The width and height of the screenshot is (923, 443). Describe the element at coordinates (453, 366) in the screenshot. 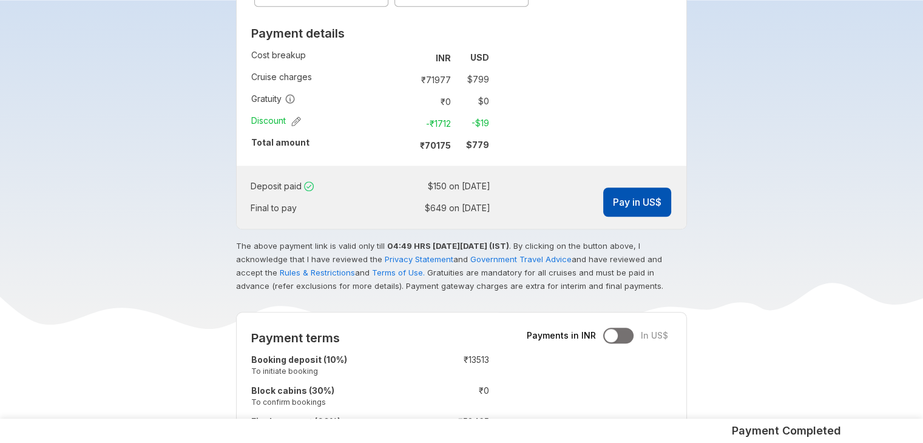

I see `td: ₹ 13513` at that location.